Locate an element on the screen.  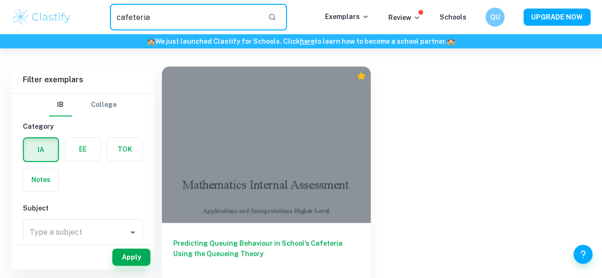
a: Schools is located at coordinates (453, 17).